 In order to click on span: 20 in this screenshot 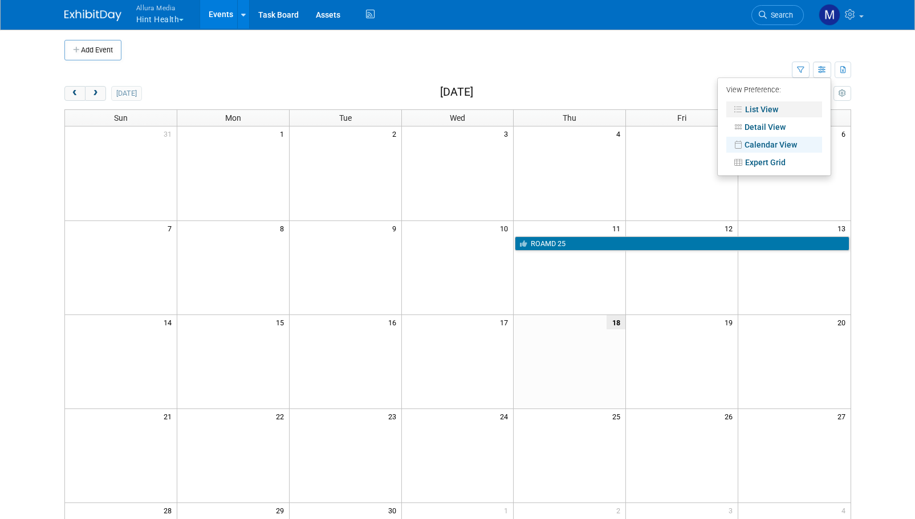, I will do `click(843, 322)`.